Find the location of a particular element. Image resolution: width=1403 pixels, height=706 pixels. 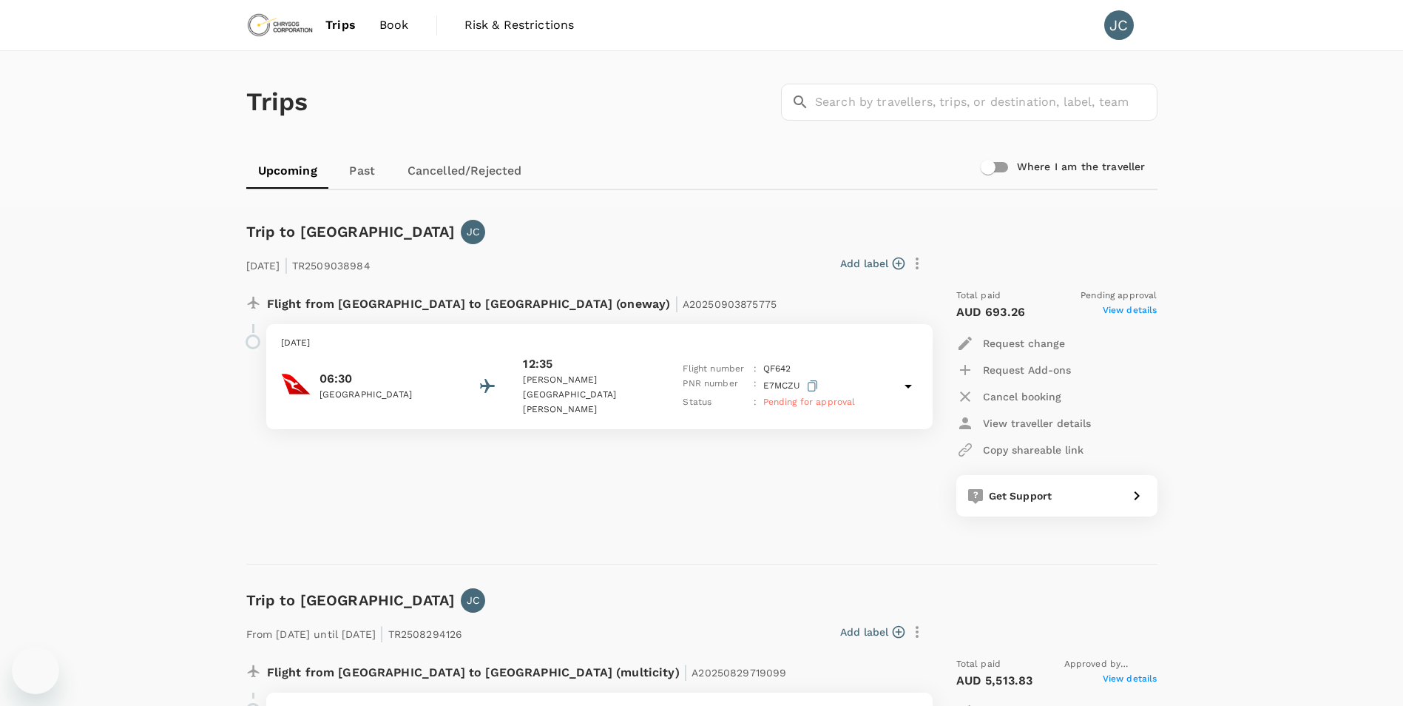

a: Past is located at coordinates (362, 171).